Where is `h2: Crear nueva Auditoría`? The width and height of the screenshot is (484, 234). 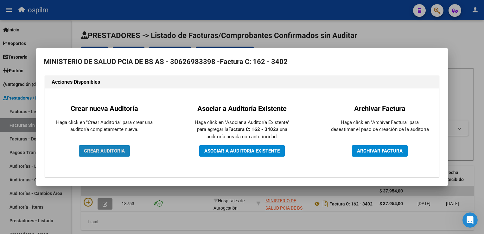 h2: Crear nueva Auditoría is located at coordinates (104, 108).